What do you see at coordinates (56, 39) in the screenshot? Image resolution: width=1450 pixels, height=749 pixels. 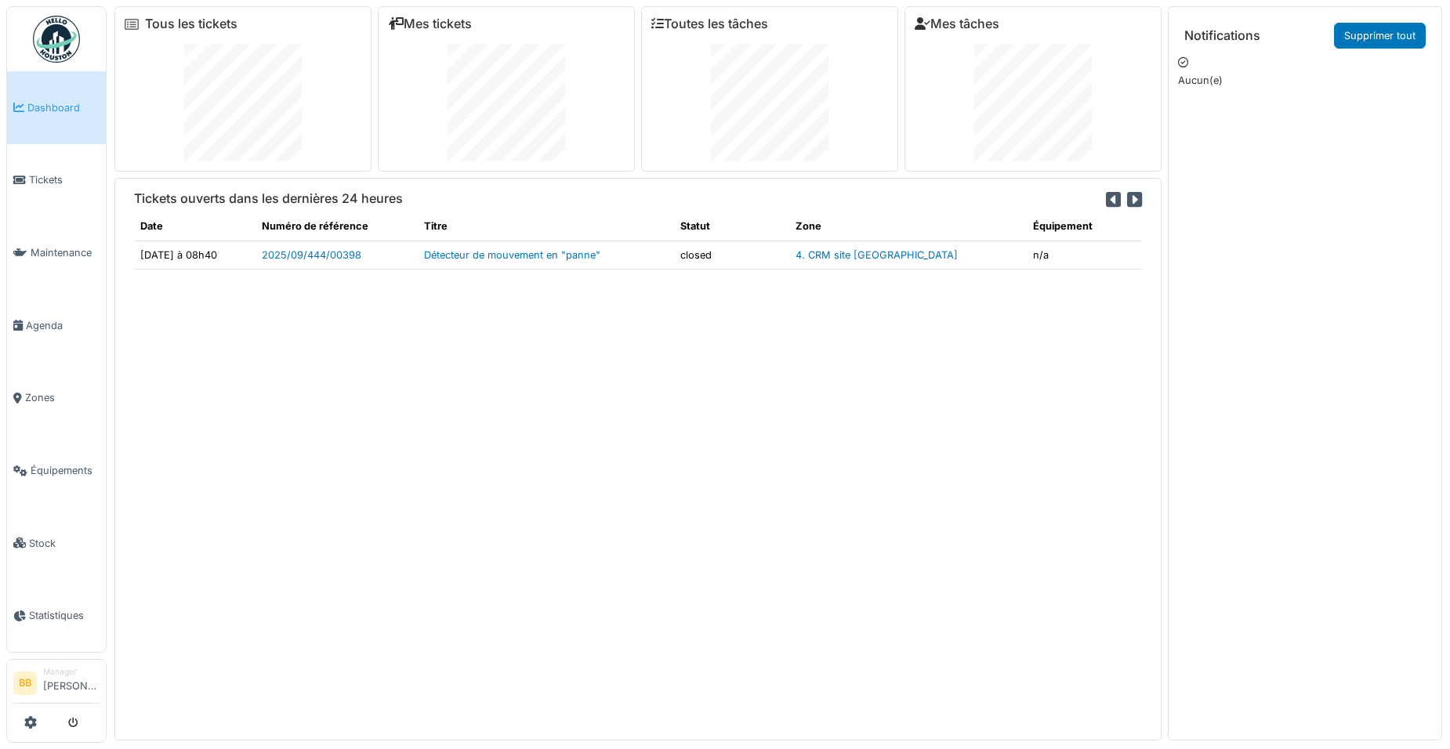 I see `img: Badge_color-CXgf-gQk.svg` at bounding box center [56, 39].